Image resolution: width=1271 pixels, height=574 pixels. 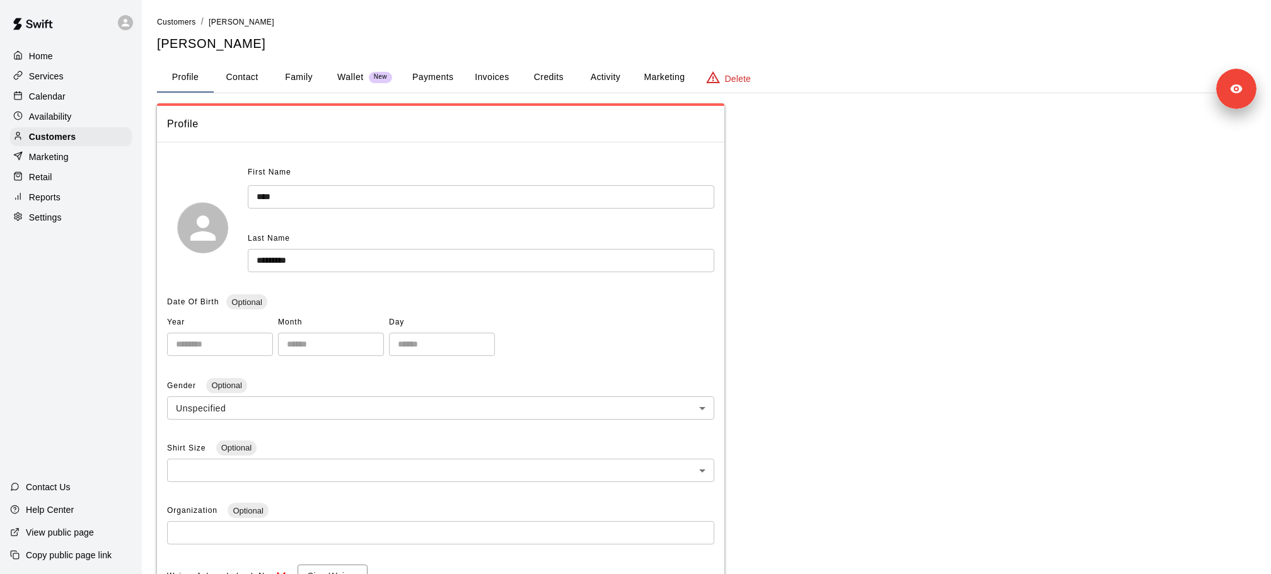 What do you see at coordinates (299, 78) in the screenshot?
I see `button: Family` at bounding box center [299, 78].